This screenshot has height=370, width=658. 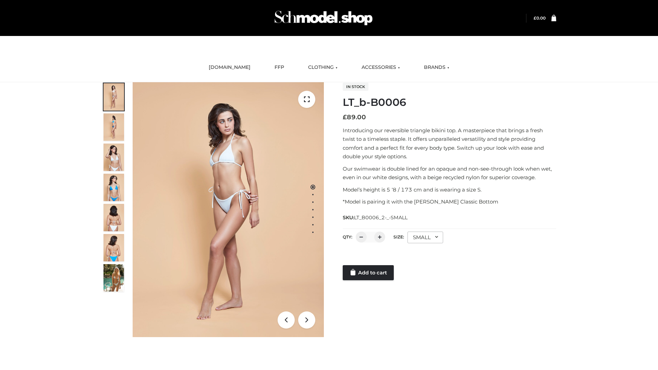 What do you see at coordinates (114, 278) in the screenshot?
I see `img: Arieltop_CloudNine_AzureSky2.jpg` at bounding box center [114, 278].